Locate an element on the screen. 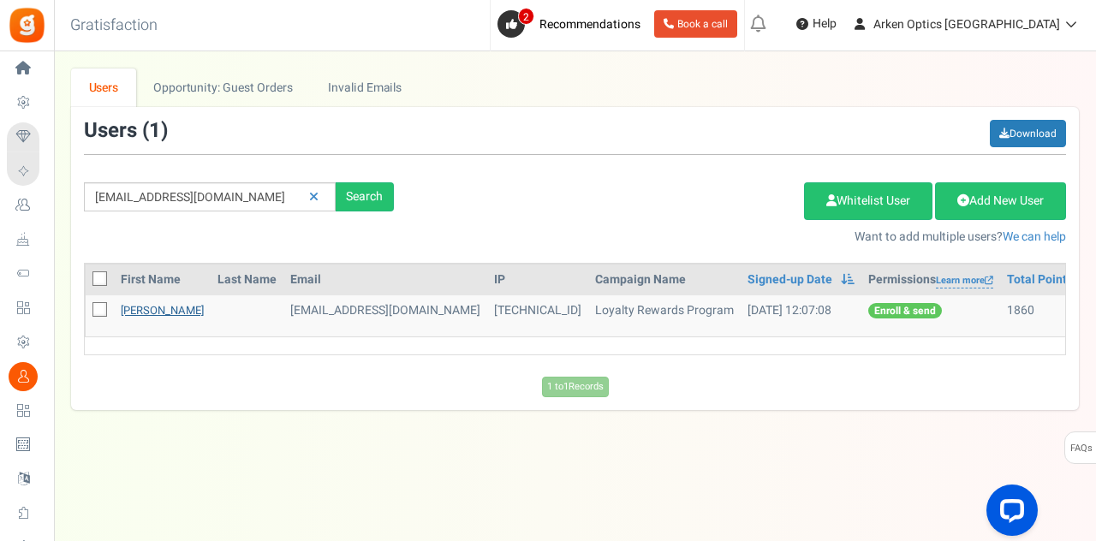  button: Open LiveChat chat widget is located at coordinates (39, 33).